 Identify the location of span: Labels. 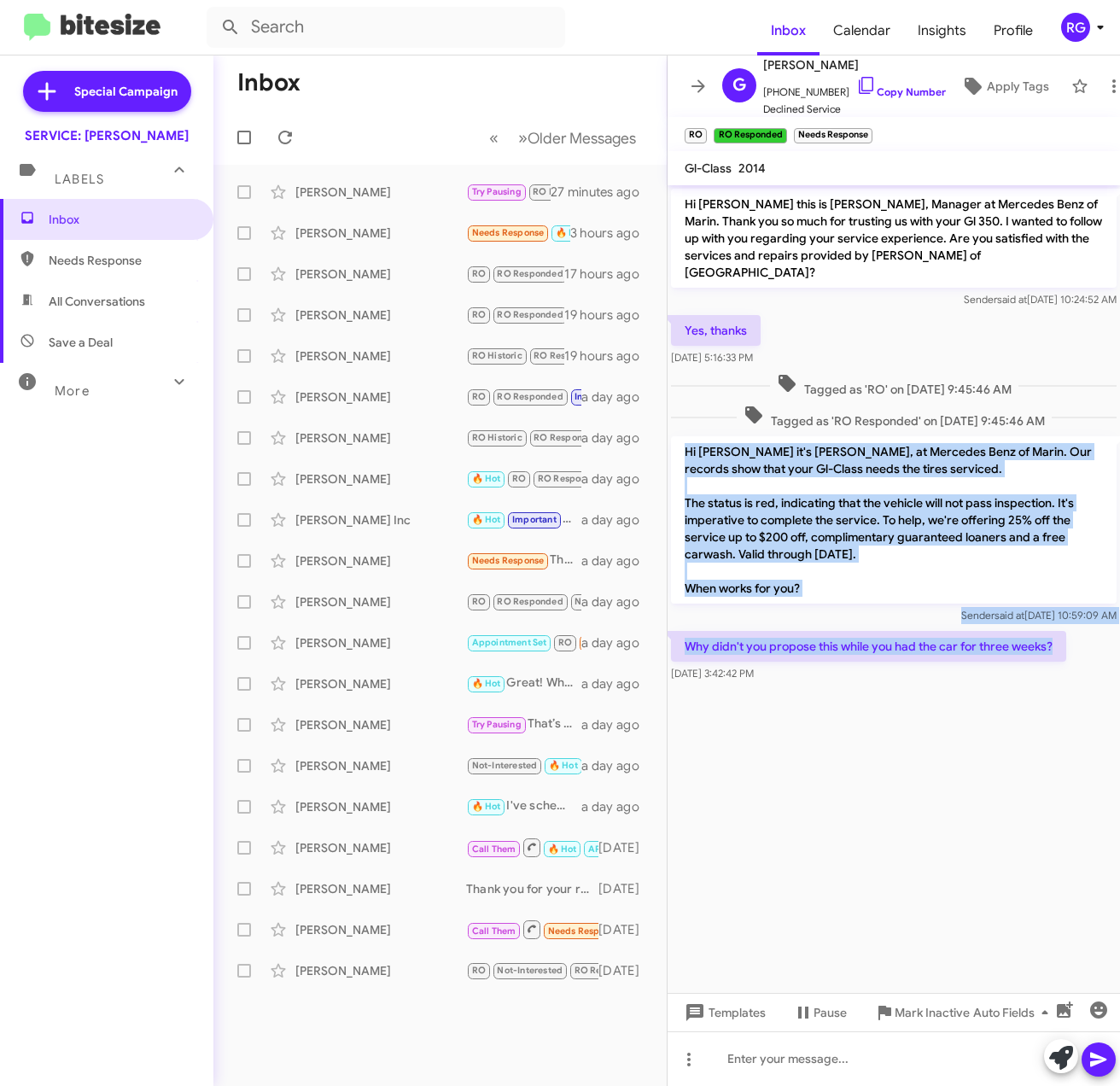
(80, 179).